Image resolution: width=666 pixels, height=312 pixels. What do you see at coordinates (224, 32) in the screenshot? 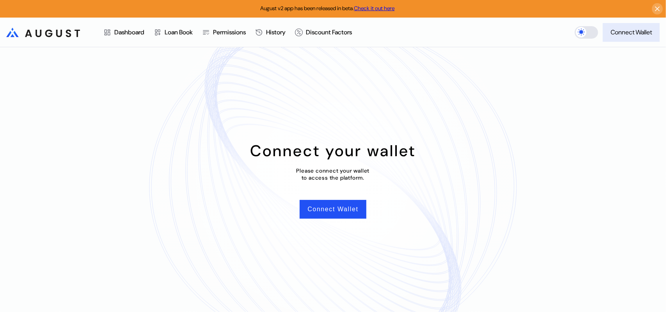
I see `a: Permissions` at bounding box center [224, 32].